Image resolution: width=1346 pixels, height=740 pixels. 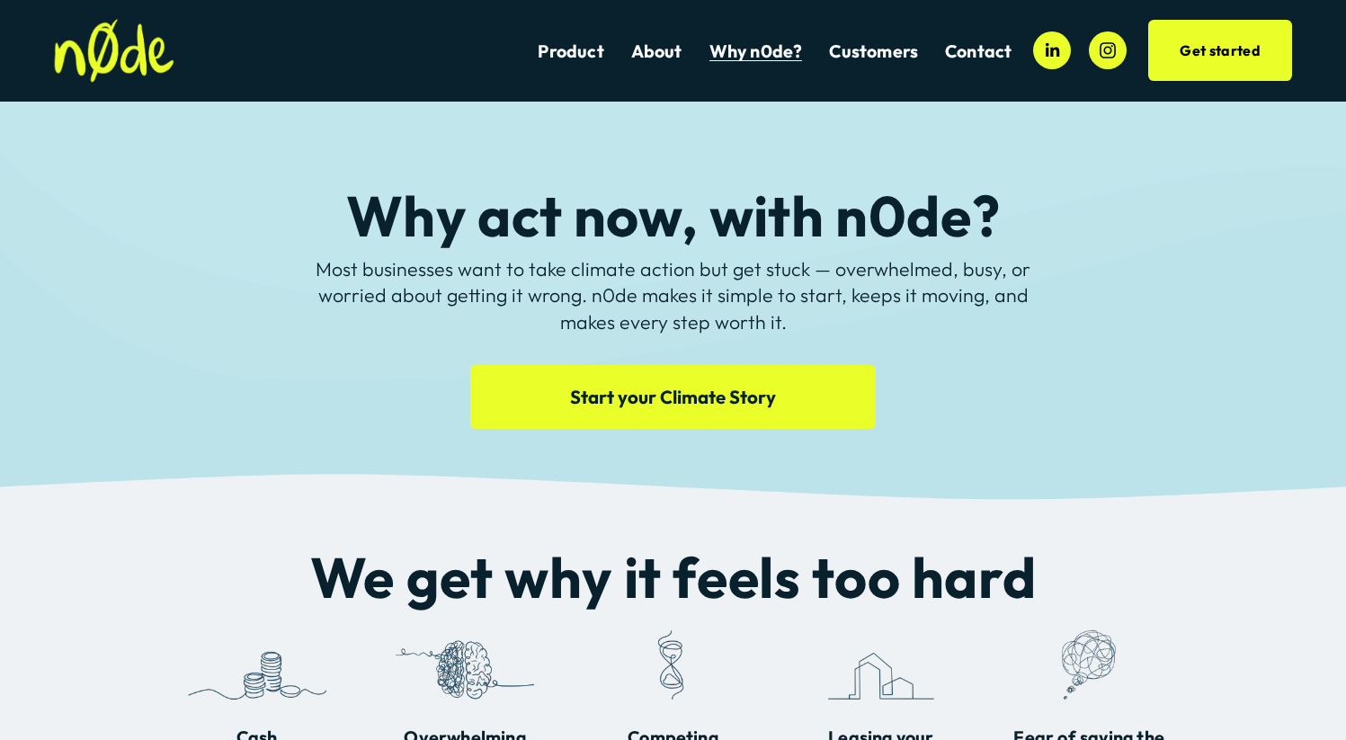 I want to click on a: Product, so click(x=570, y=50).